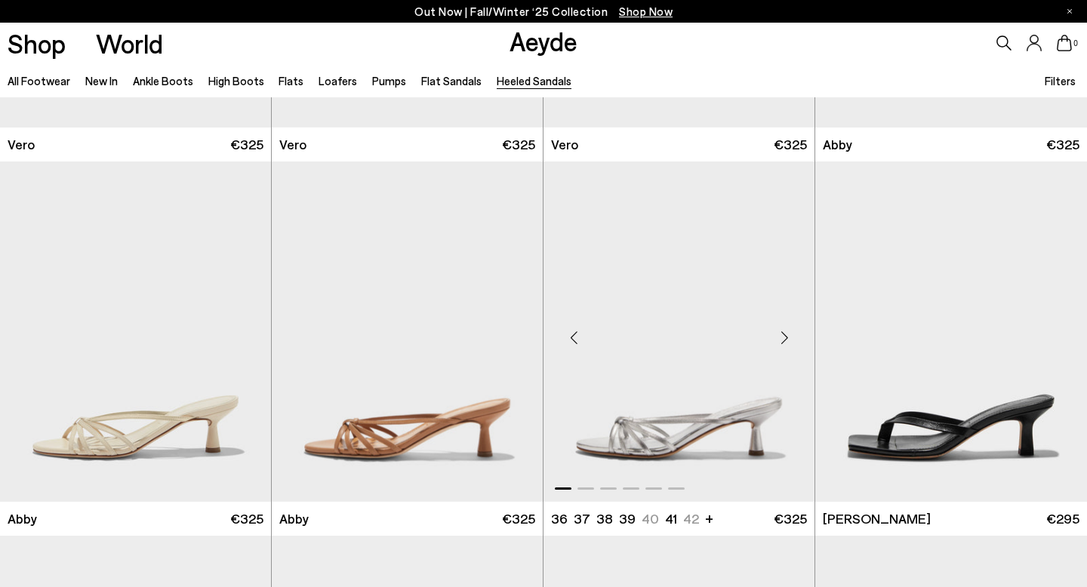 The height and width of the screenshot is (587, 1087). I want to click on li: 39, so click(627, 519).